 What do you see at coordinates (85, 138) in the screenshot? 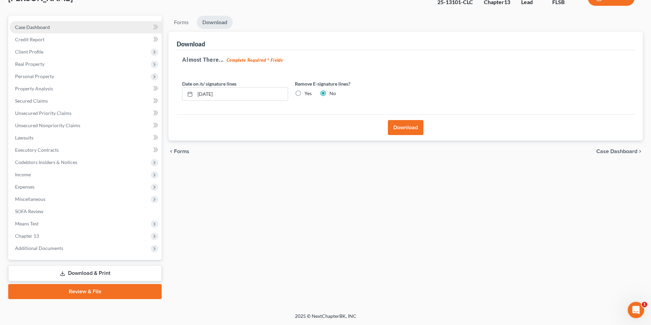
I see `a: Lawsuits` at bounding box center [85, 138].